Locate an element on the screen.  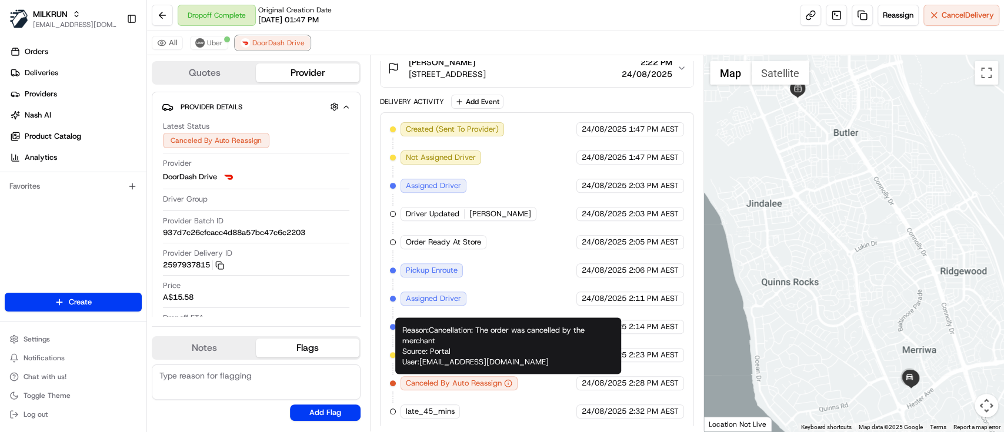
button: Chat with us! is located at coordinates (73, 377).